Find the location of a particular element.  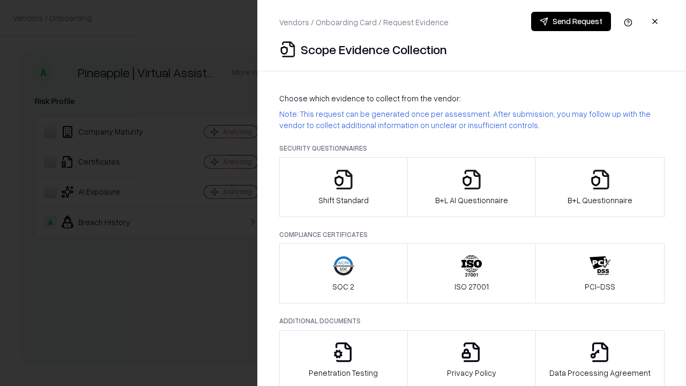

button: SOC 2 is located at coordinates (343, 273).